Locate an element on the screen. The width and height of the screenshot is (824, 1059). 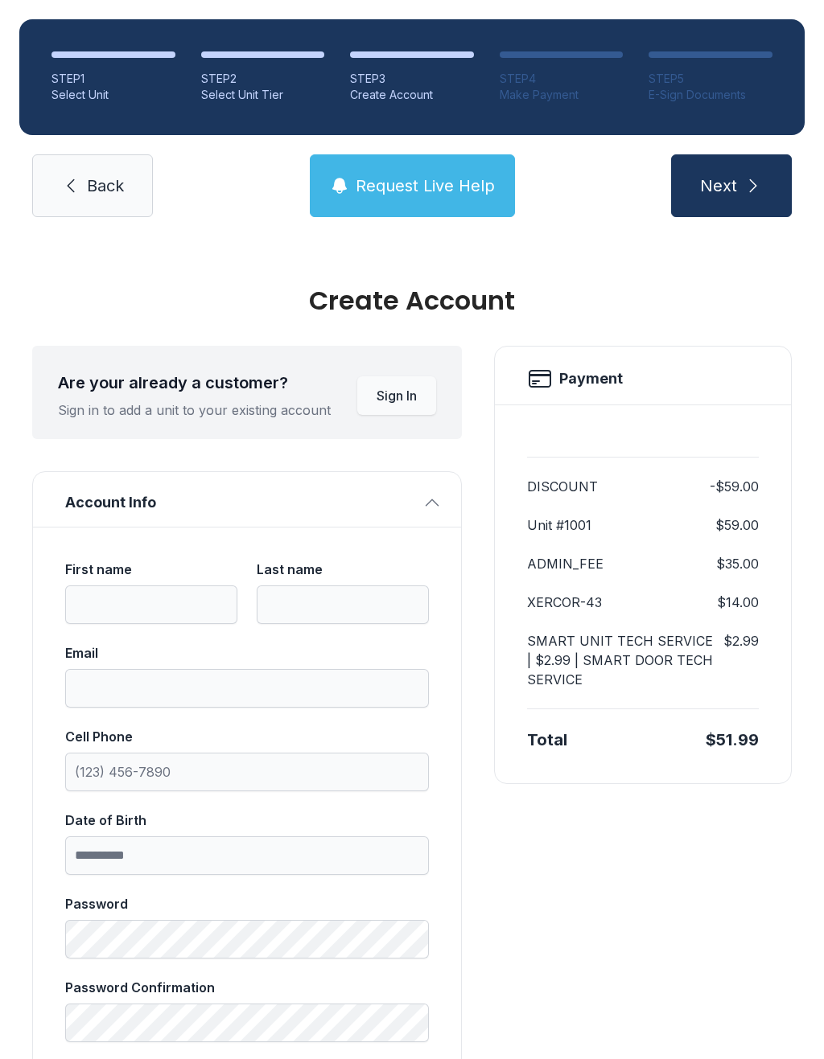
div: Total is located at coordinates (547, 740).